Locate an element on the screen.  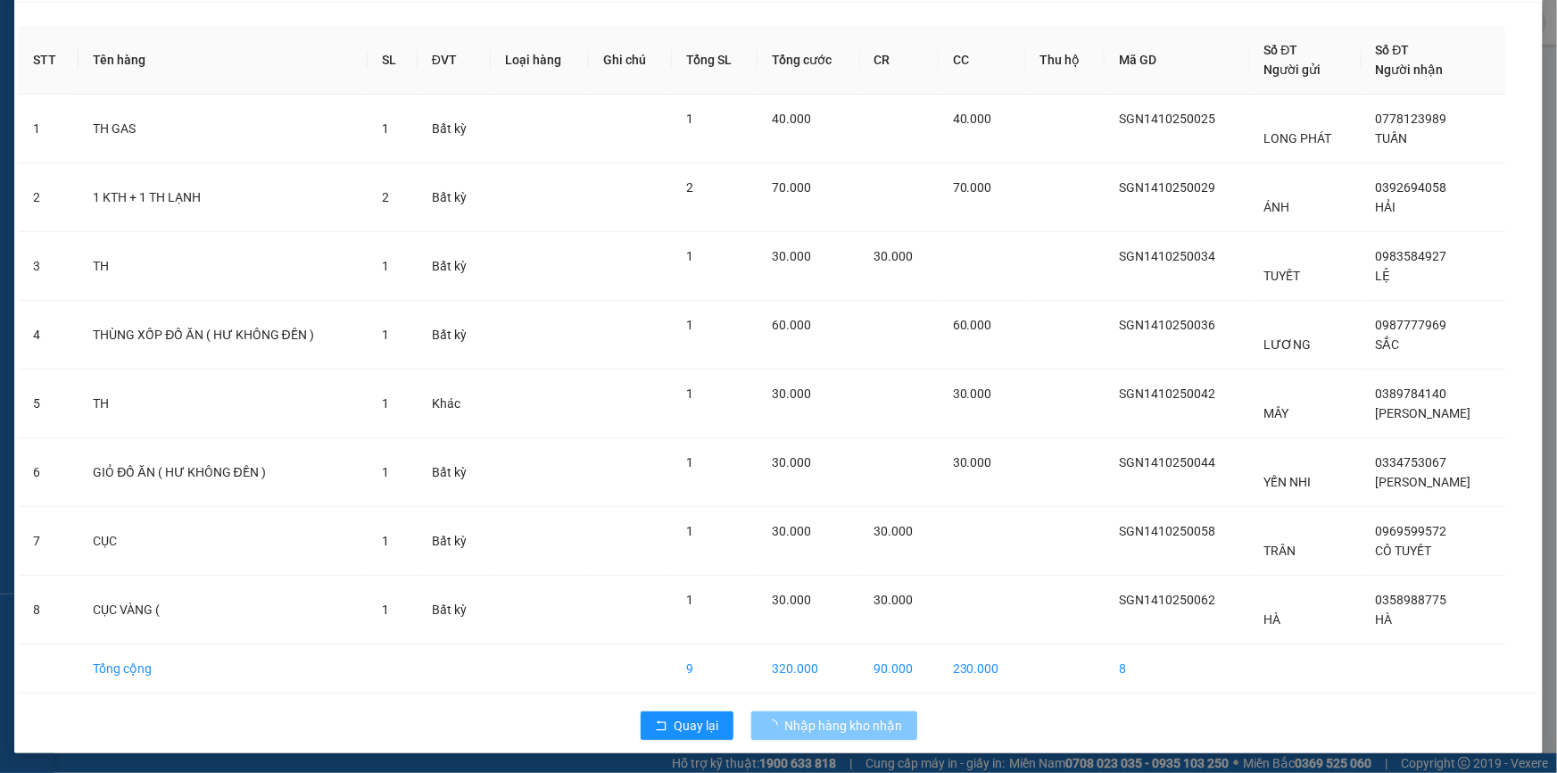
span: TUẤN is located at coordinates (1392, 138).